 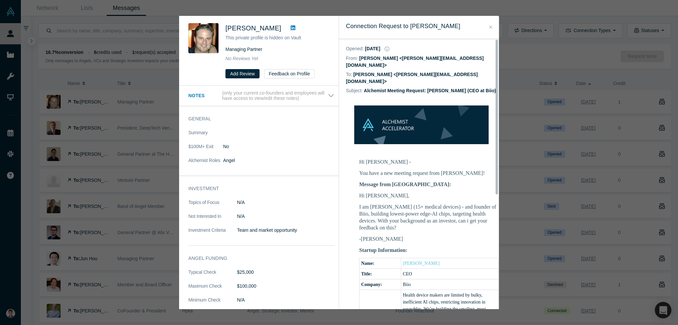 What do you see at coordinates (242, 74) in the screenshot?
I see `button: Add Review` at bounding box center [242, 74].